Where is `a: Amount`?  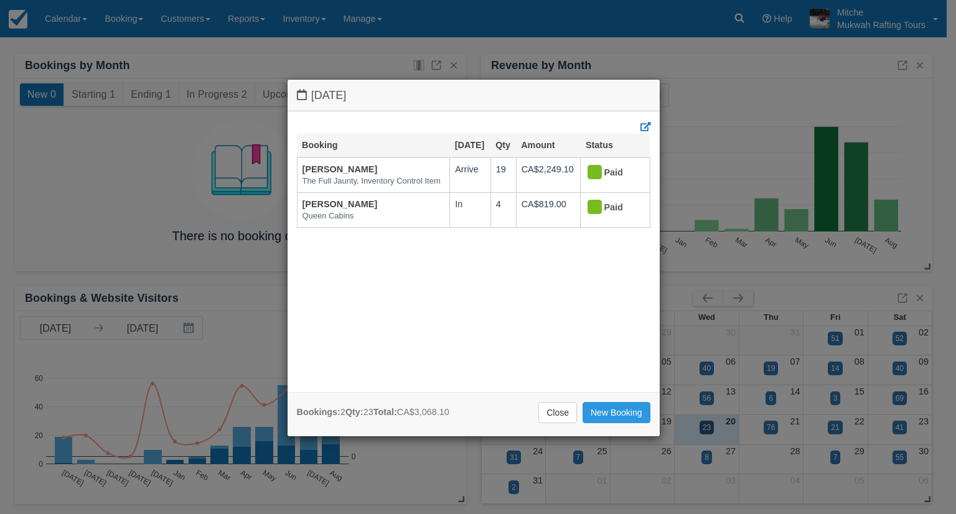 a: Amount is located at coordinates (538, 145).